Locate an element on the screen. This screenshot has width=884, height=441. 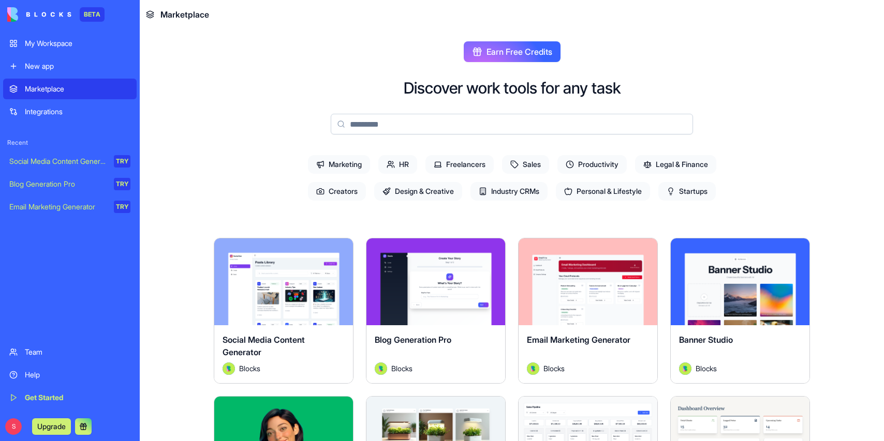
div: Get Started is located at coordinates (78, 398).